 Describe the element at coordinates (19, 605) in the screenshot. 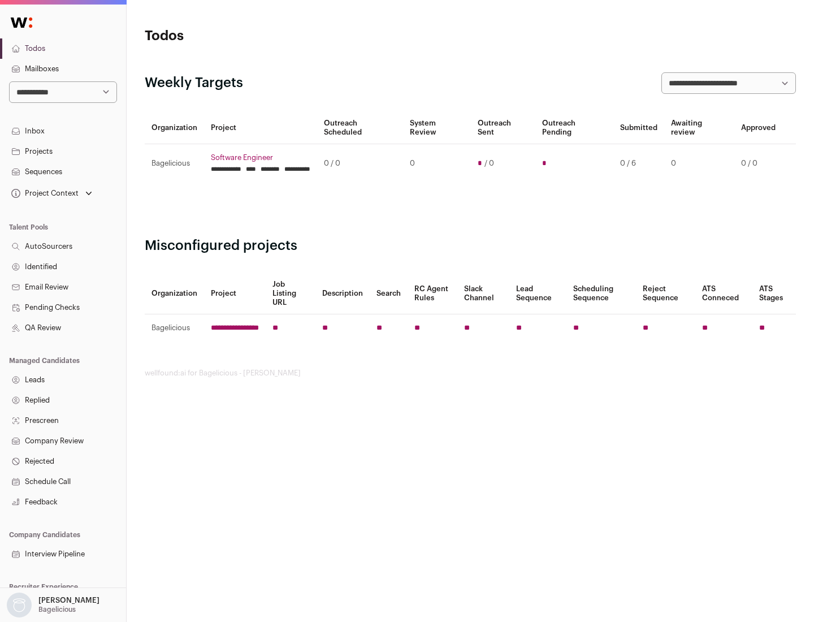

I see `img: nopic.png` at that location.